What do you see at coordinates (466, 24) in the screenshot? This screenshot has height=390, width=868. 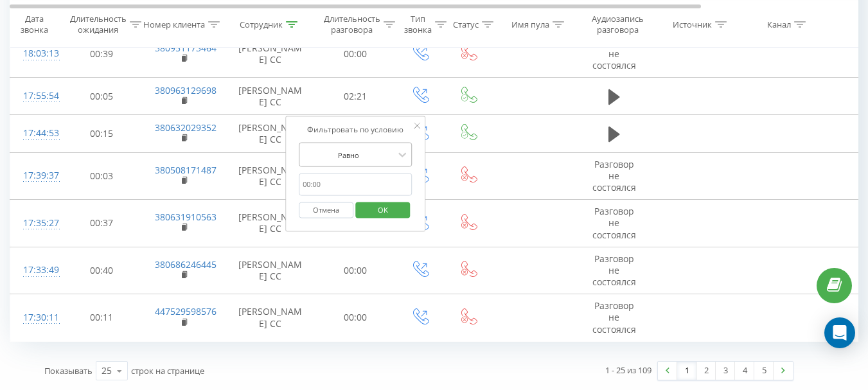 I see `div: Статус` at bounding box center [466, 24].